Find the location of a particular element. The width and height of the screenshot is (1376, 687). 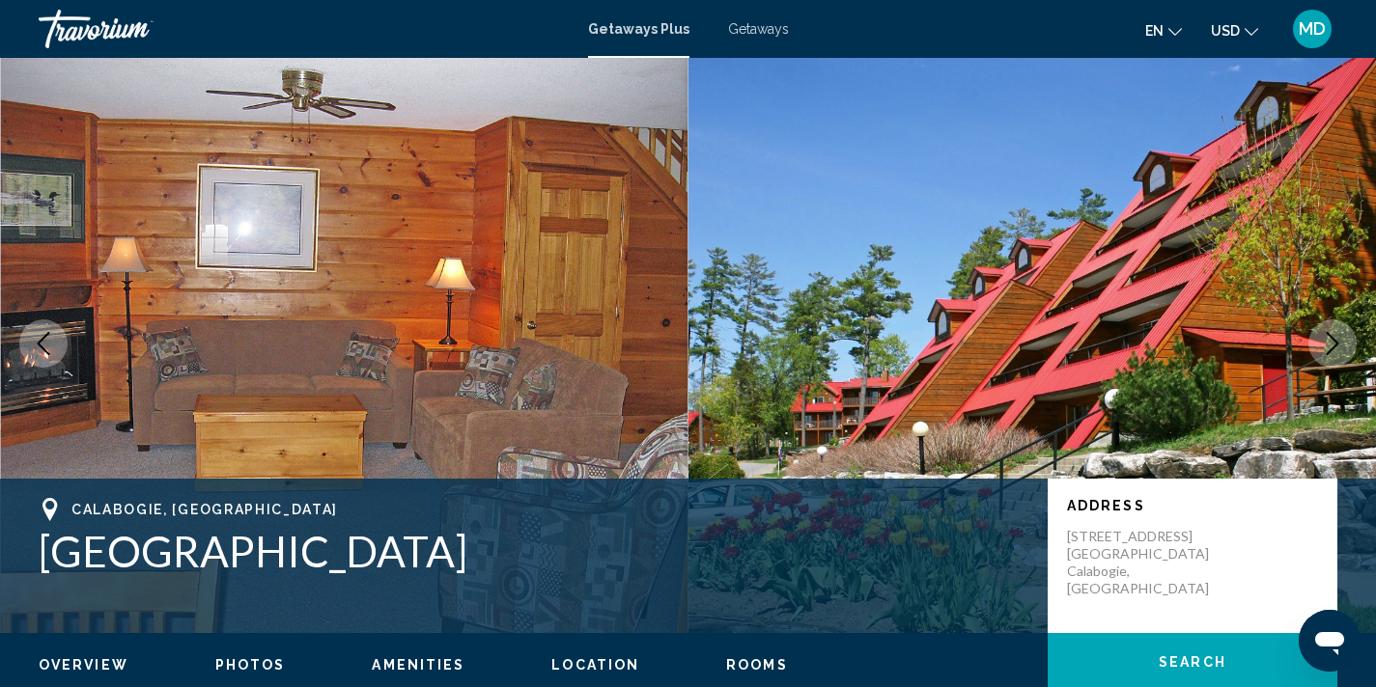

a: Getaways Plus is located at coordinates (638, 29).